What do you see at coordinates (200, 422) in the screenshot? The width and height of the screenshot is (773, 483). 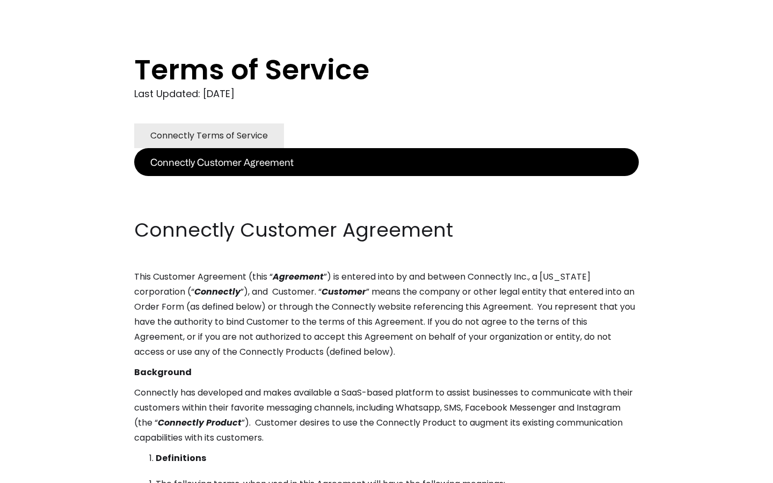 I see `em: Connectly Product` at bounding box center [200, 422].